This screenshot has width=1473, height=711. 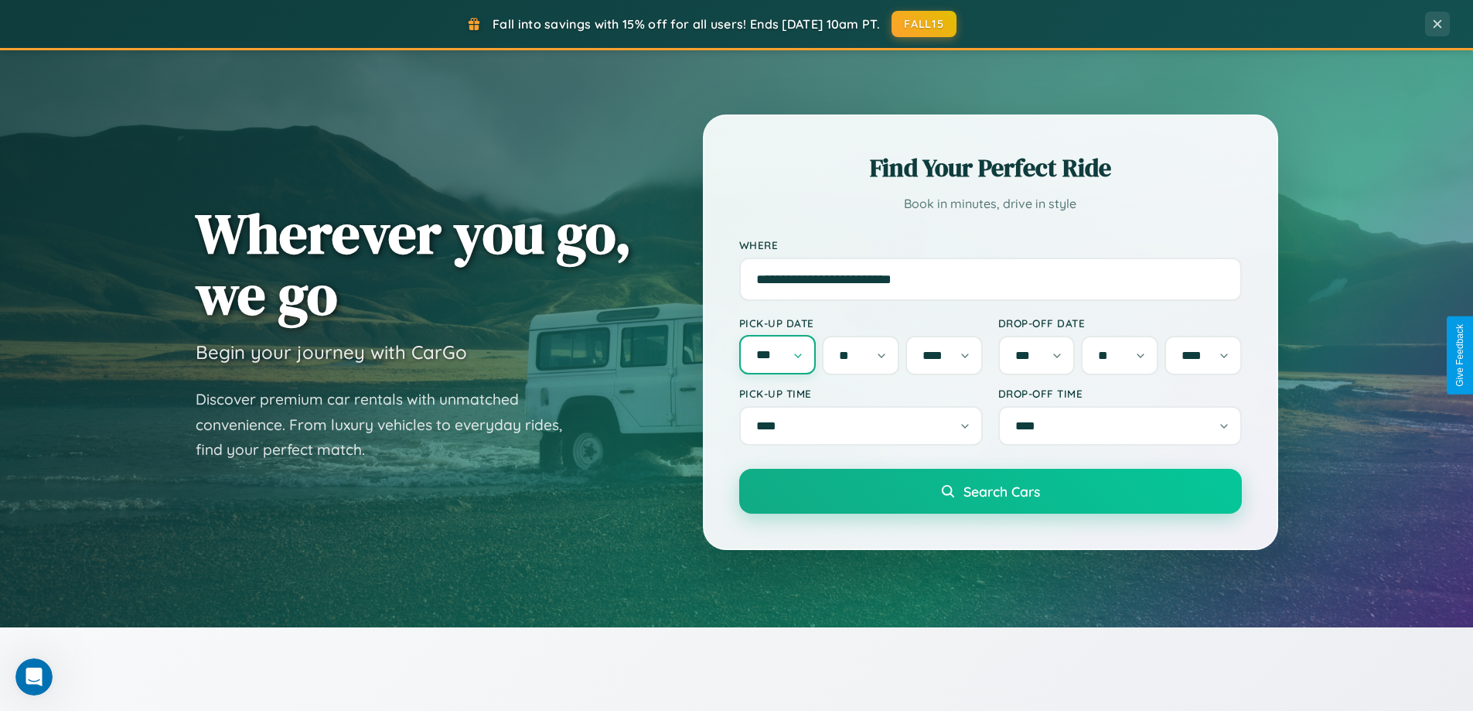 What do you see at coordinates (414, 264) in the screenshot?
I see `h1: Wherever you go, we go` at bounding box center [414, 264].